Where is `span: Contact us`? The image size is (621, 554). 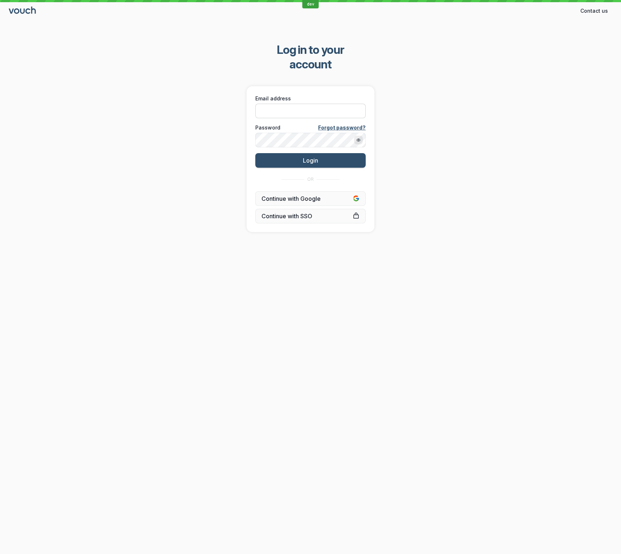 span: Contact us is located at coordinates (595, 11).